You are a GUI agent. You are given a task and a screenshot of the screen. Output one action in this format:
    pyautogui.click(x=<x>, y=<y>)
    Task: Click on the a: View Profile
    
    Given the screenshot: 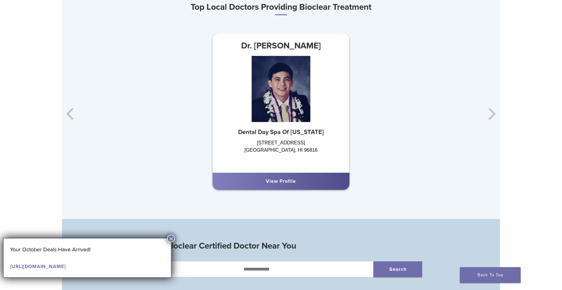 What is the action you would take?
    pyautogui.click(x=281, y=181)
    